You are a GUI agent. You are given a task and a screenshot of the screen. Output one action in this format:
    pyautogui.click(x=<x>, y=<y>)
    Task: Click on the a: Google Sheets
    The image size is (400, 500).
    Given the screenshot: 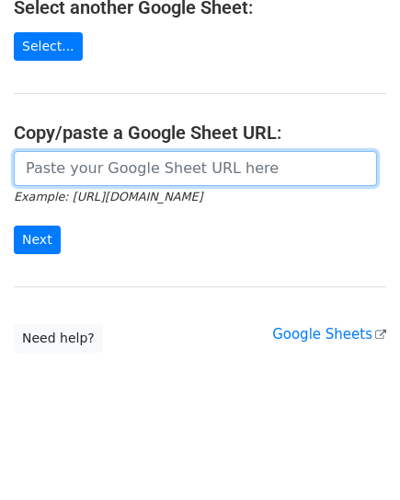 What is the action you would take?
    pyautogui.click(x=329, y=334)
    